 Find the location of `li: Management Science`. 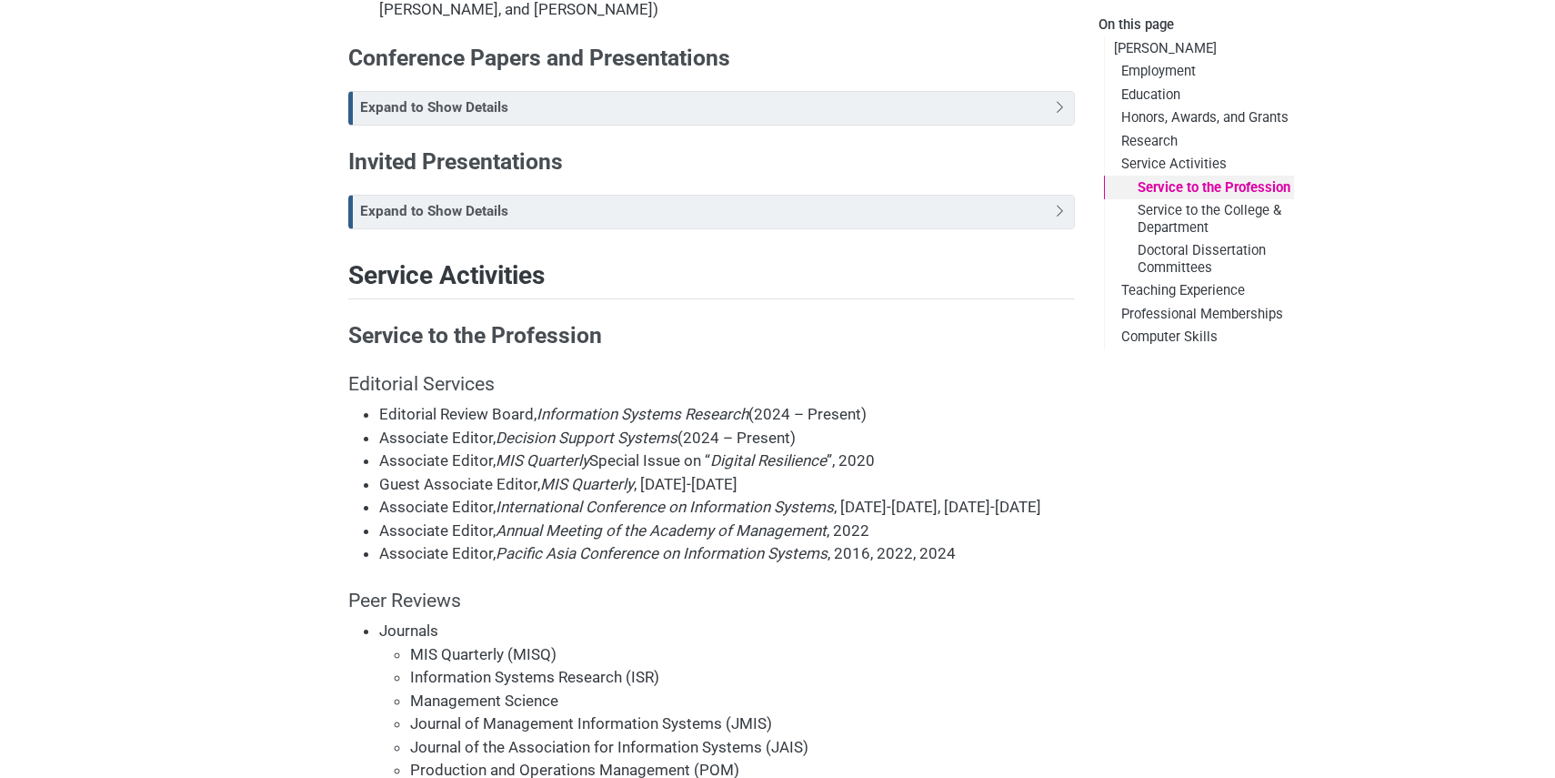

li: Management Science is located at coordinates (742, 701).